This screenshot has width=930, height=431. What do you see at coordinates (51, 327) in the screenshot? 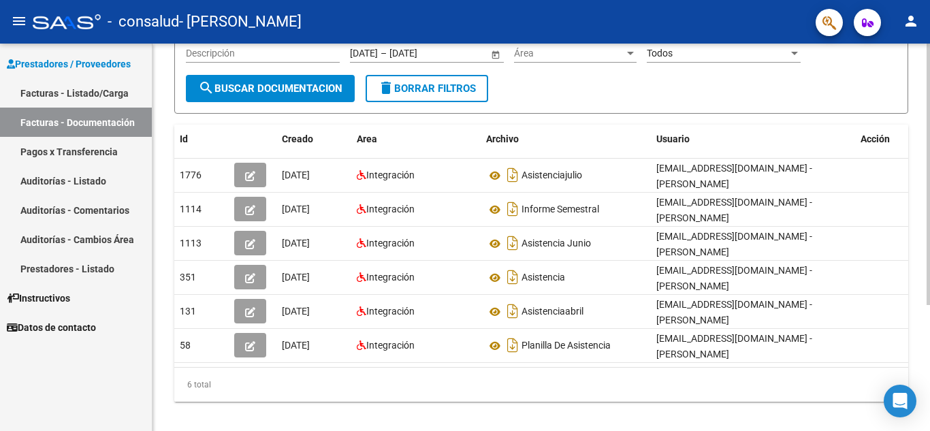
I see `span: Datos de contacto` at bounding box center [51, 327].